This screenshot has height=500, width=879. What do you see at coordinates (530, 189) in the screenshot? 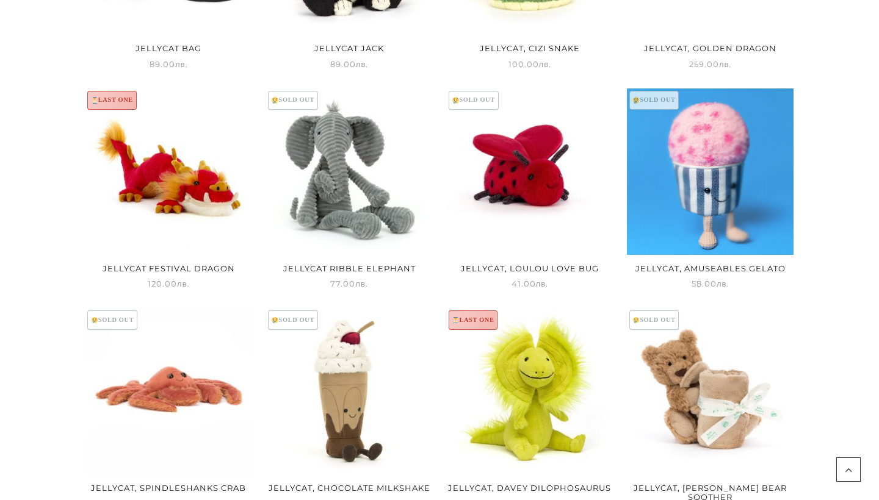
I see `a: 😢SOLD OUTJellycat, Loulou Love Bug 41.00лв.` at bounding box center [530, 189].